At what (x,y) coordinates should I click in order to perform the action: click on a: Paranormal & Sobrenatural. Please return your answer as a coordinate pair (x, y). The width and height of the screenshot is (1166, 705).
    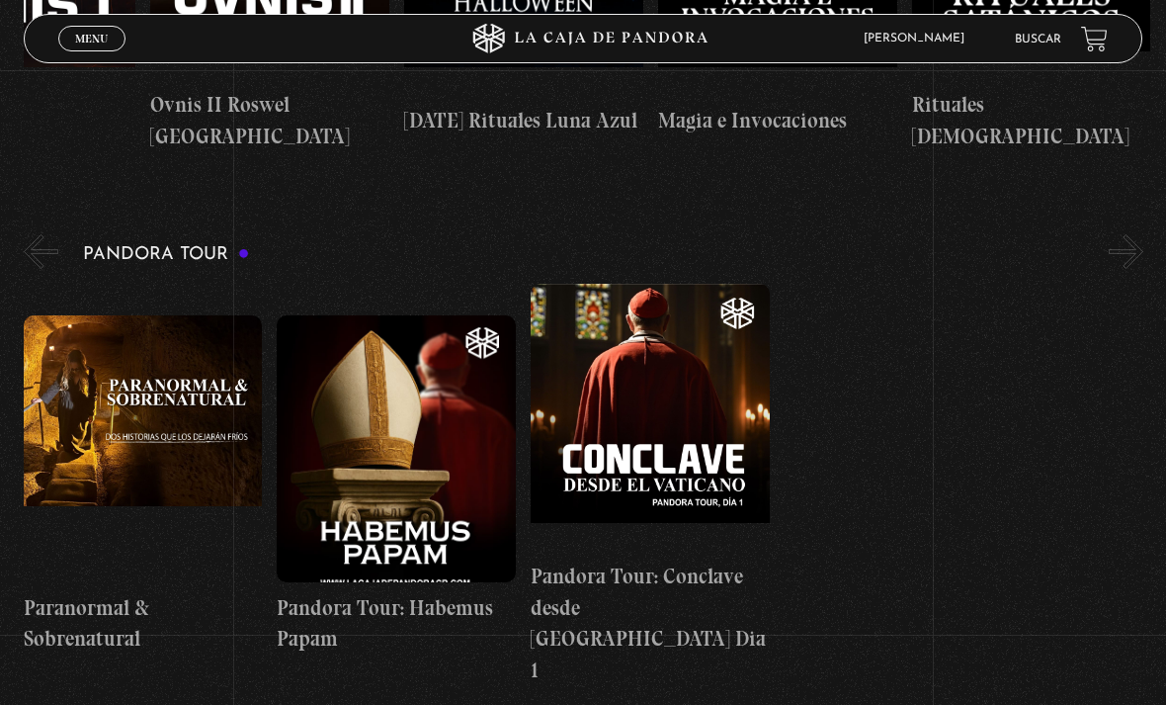
    Looking at the image, I should click on (143, 484).